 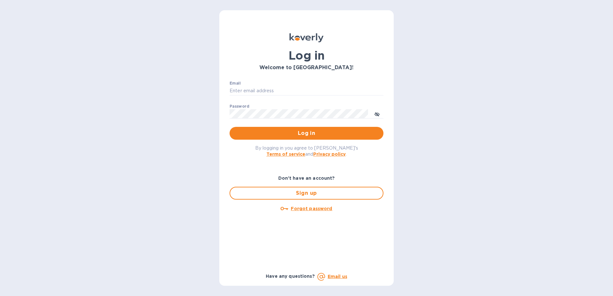 What do you see at coordinates (306, 91) in the screenshot?
I see `input: Enter email address` at bounding box center [306, 91].